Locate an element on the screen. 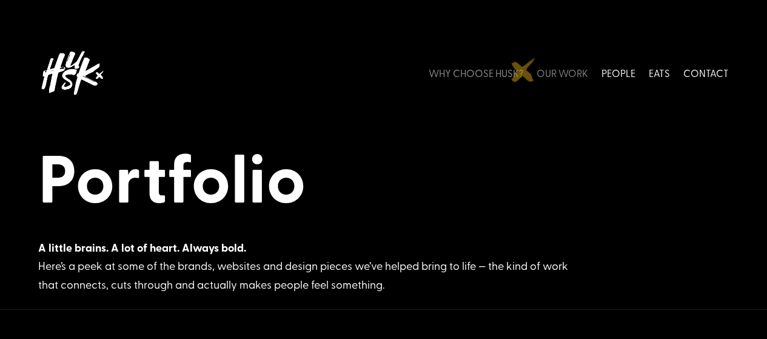  a: CONTACT is located at coordinates (706, 73).